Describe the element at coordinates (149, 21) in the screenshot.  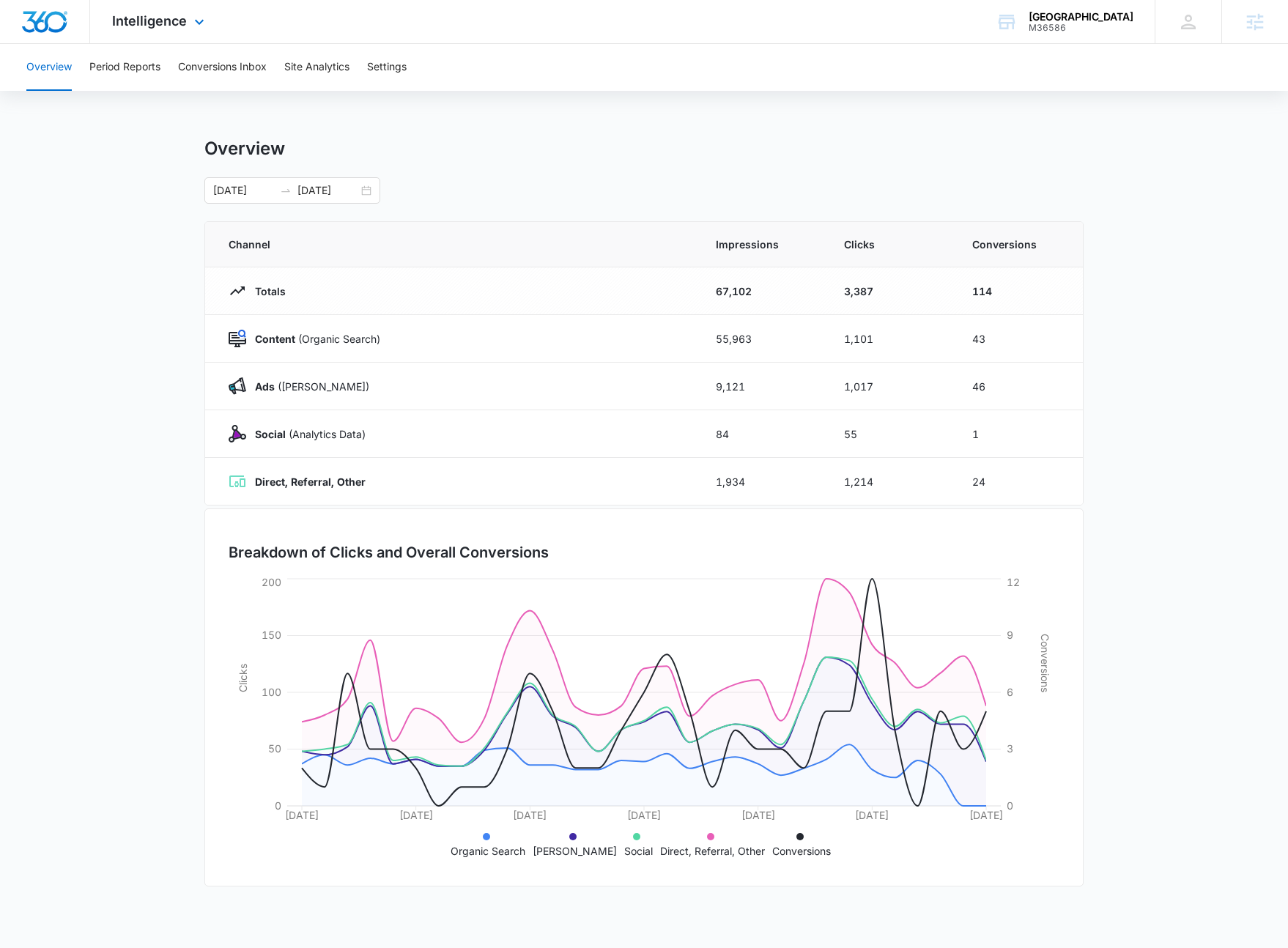
I see `span: Intelligence` at that location.